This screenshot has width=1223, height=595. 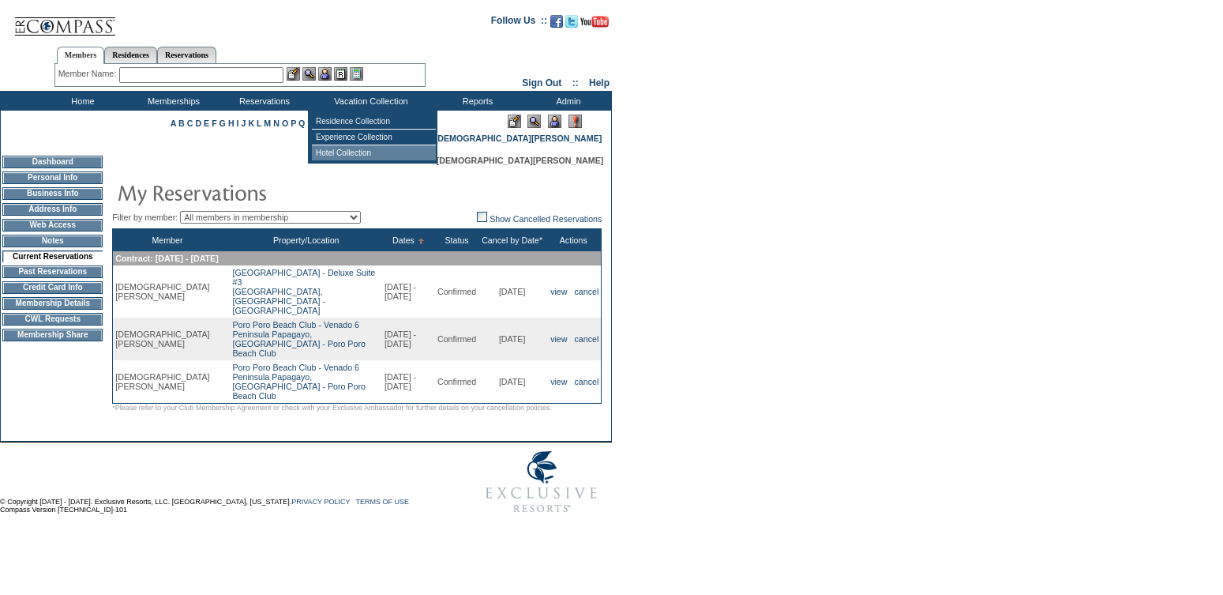 I want to click on a: Subscribe to our YouTube Channel, so click(x=595, y=24).